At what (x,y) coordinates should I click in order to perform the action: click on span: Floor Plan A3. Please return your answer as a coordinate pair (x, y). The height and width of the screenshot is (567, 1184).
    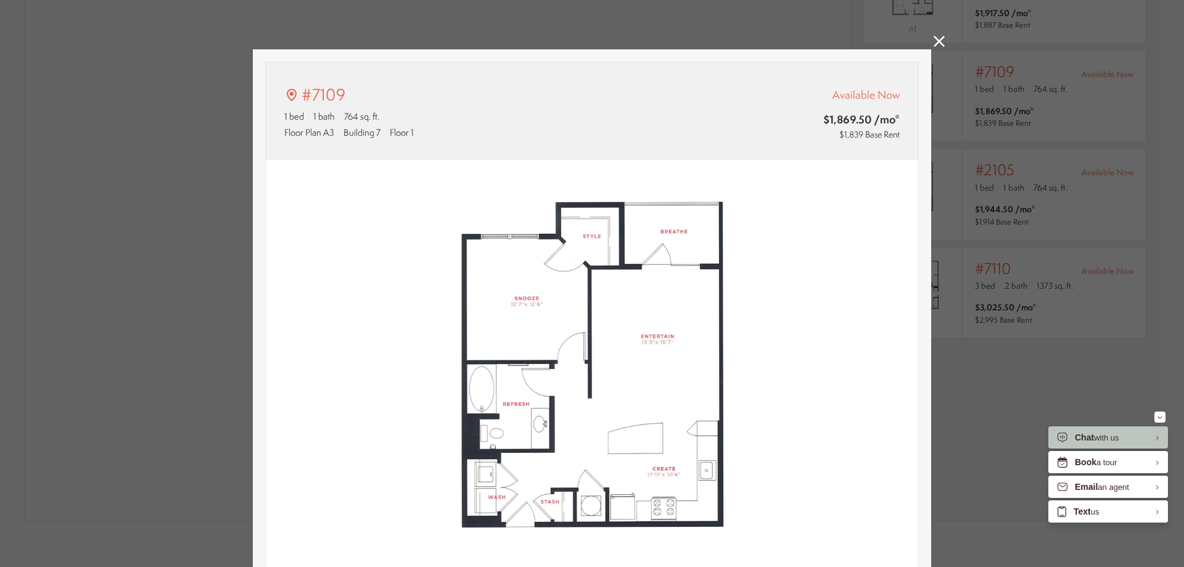
    Looking at the image, I should click on (309, 132).